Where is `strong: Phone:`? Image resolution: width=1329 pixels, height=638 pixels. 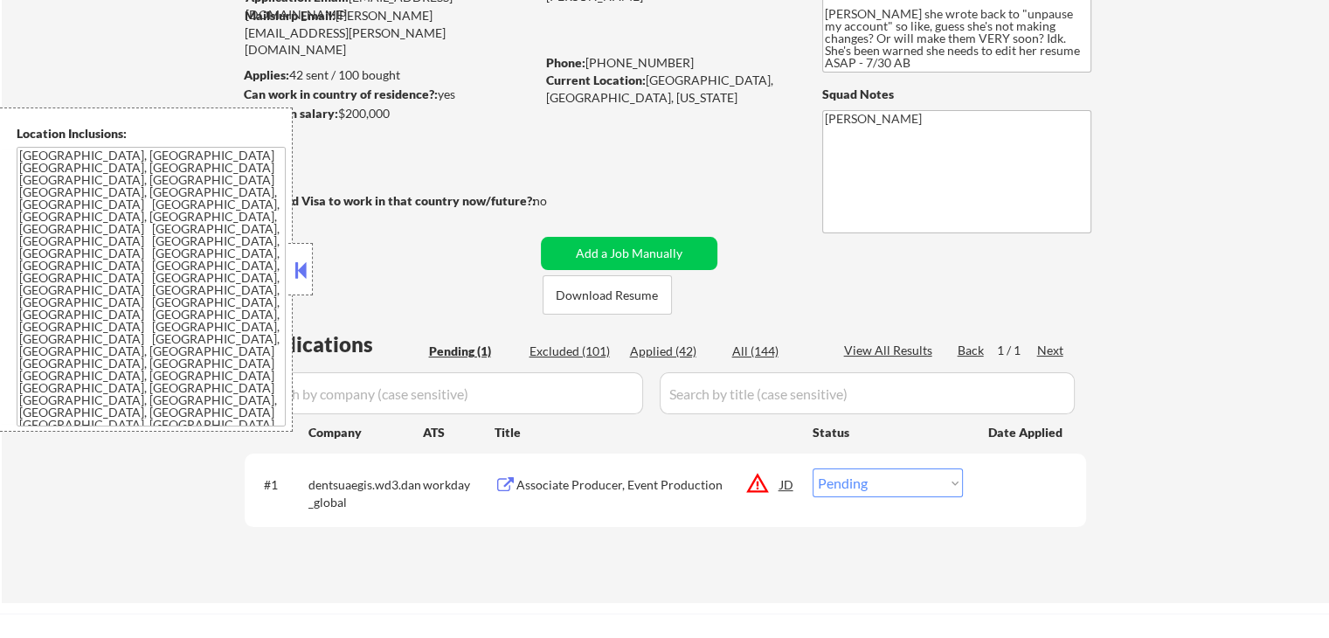 strong: Phone: is located at coordinates (565, 62).